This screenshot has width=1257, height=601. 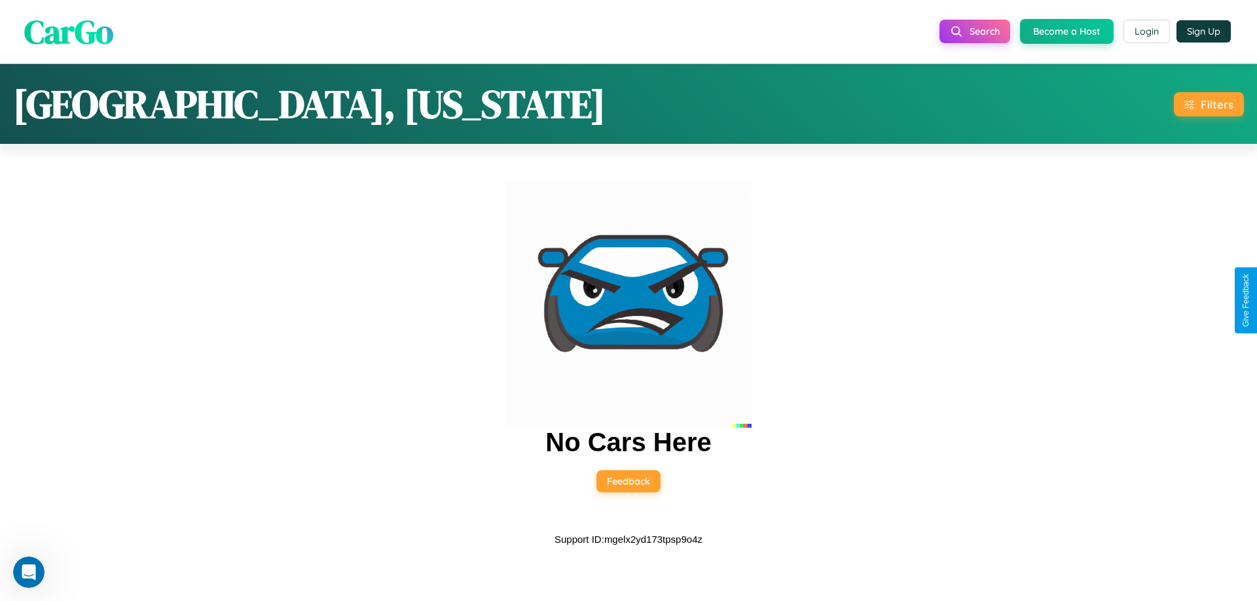 What do you see at coordinates (1208, 104) in the screenshot?
I see `button: Filters` at bounding box center [1208, 104].